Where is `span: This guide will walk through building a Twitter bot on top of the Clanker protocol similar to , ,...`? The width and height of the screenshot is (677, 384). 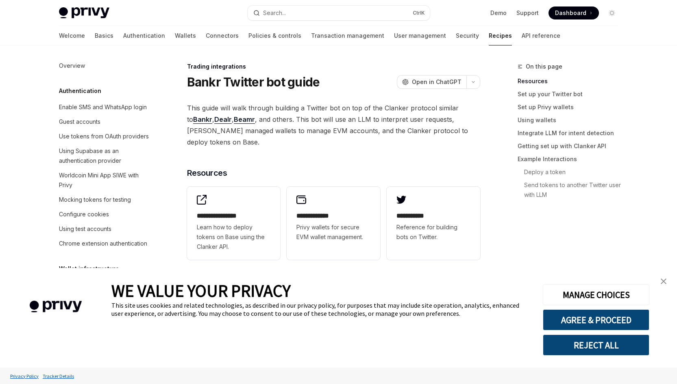
span: This guide will walk through building a Twitter bot on top of the Clanker protocol similar to , ,... is located at coordinates (333, 125).